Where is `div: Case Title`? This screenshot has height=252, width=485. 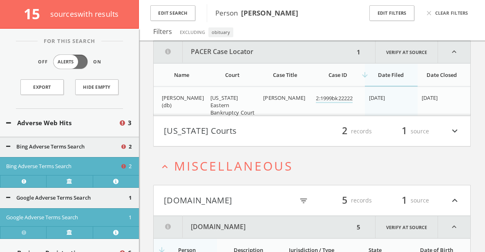 div: Case Title is located at coordinates (285, 75).